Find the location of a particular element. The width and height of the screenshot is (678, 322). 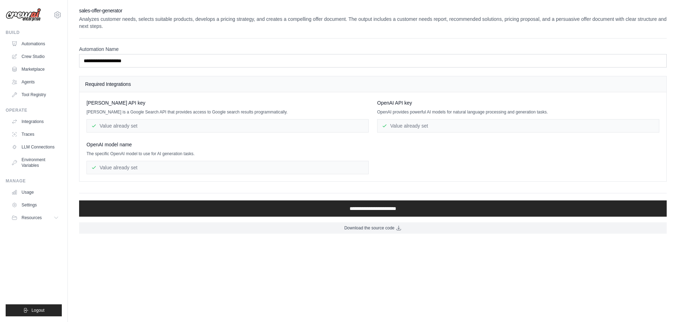

a: Crew Studio is located at coordinates (35, 57).